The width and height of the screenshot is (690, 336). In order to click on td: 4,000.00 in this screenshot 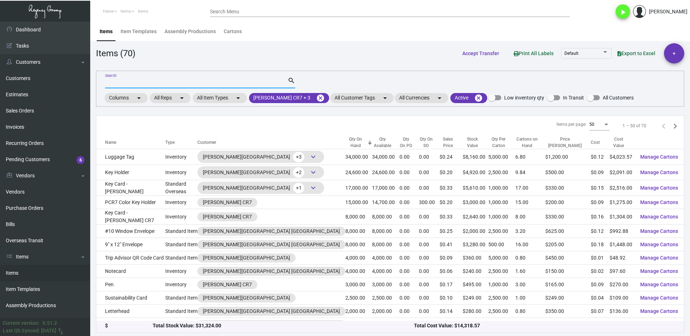, I will do `click(359, 258)`.